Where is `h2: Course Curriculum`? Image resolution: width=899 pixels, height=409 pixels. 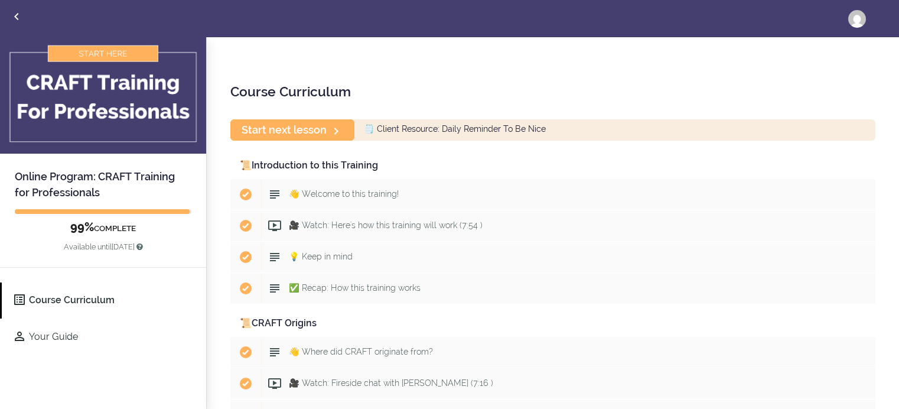 h2: Course Curriculum is located at coordinates (553, 92).